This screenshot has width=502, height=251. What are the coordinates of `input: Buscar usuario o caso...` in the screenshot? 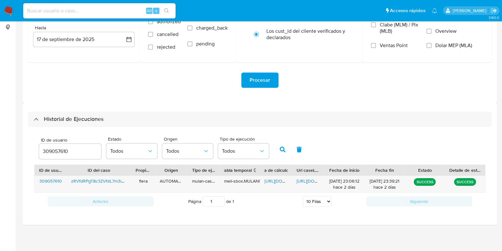 It's located at (99, 11).